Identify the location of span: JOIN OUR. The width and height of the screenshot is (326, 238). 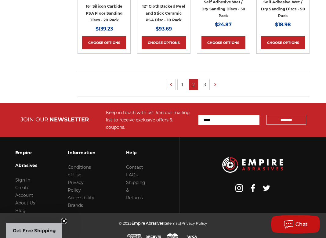
(34, 120).